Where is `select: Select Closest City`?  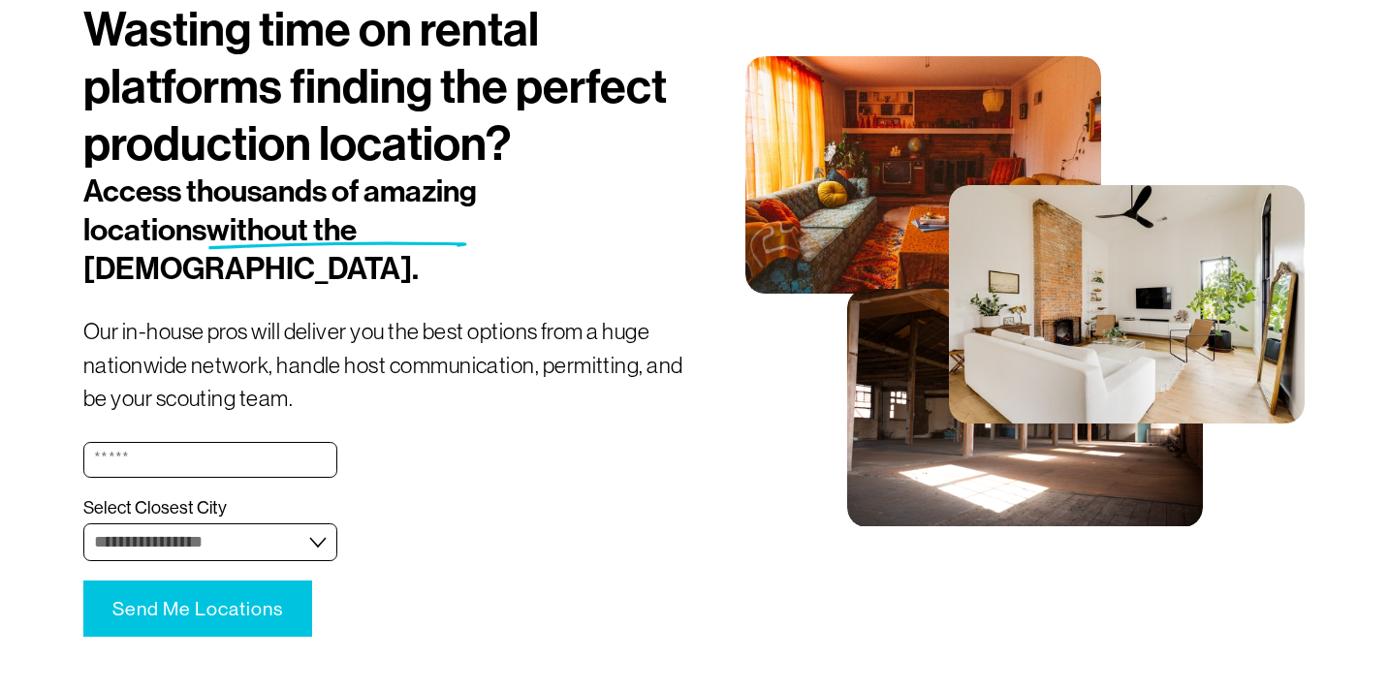
select: Select Closest City is located at coordinates (210, 542).